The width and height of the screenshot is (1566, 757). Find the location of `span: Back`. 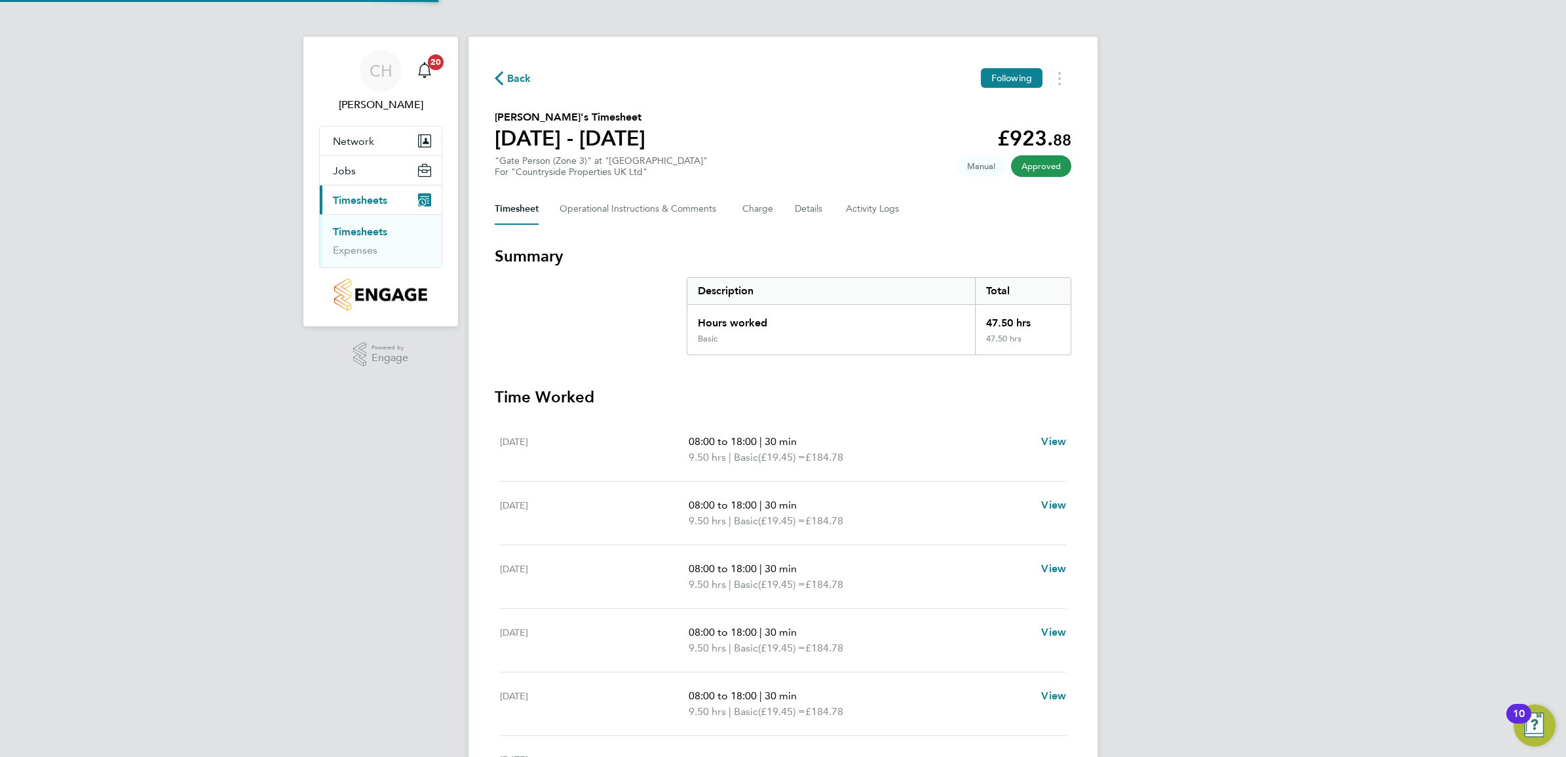

span: Back is located at coordinates (519, 79).